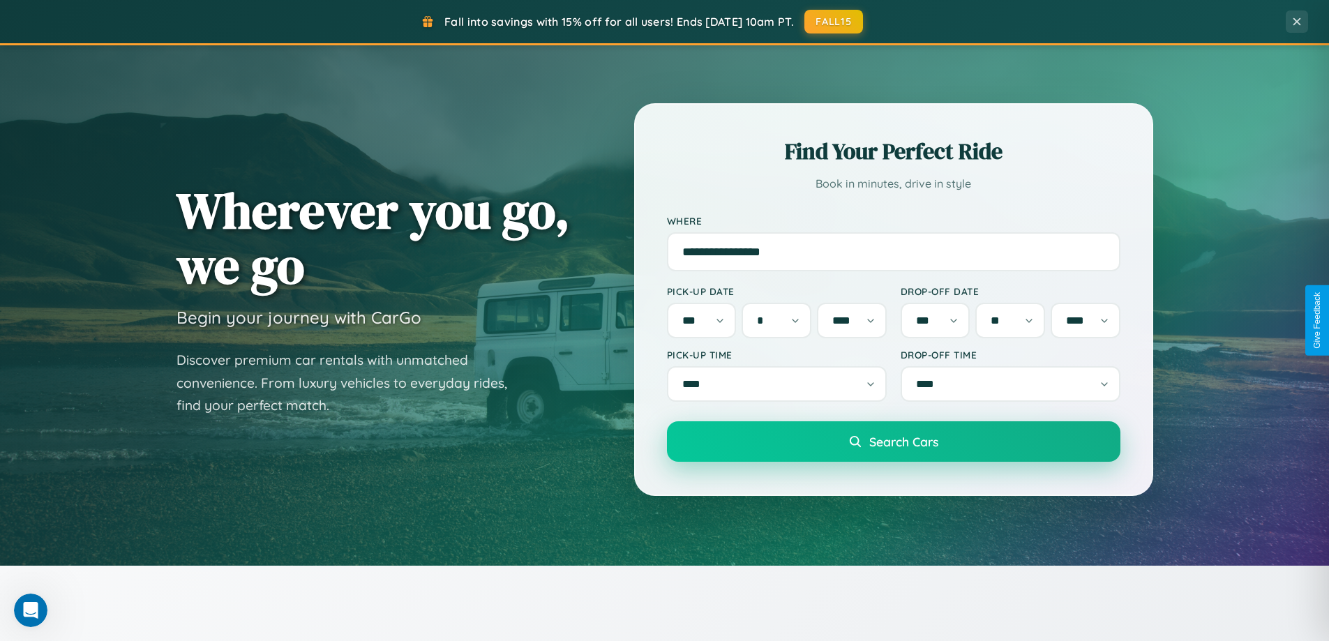 The width and height of the screenshot is (1329, 641). I want to click on button: Search Cars, so click(894, 442).